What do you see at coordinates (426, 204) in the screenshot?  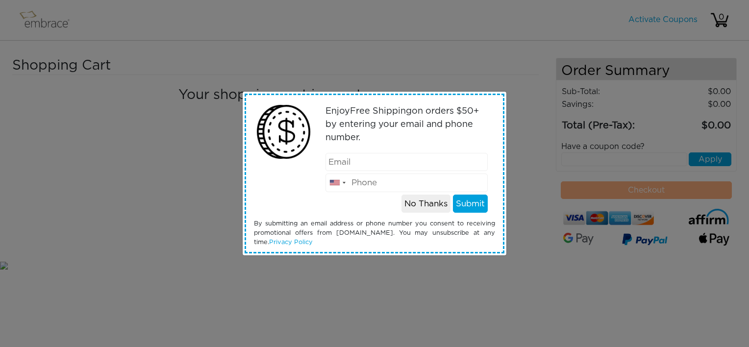 I see `button: No Thanks` at bounding box center [426, 204].